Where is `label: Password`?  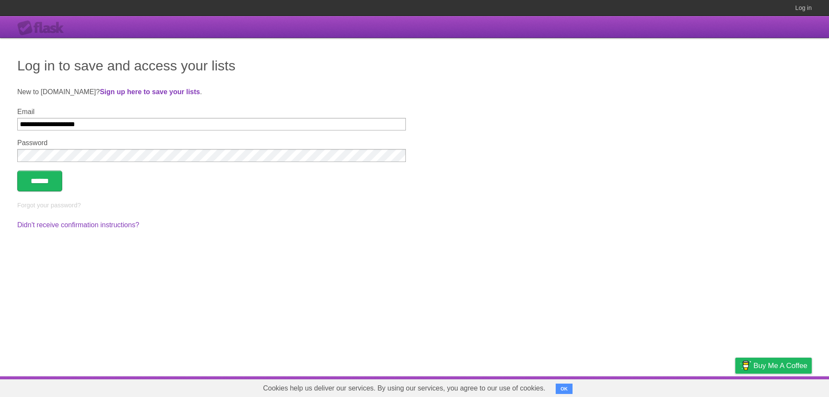 label: Password is located at coordinates (212, 143).